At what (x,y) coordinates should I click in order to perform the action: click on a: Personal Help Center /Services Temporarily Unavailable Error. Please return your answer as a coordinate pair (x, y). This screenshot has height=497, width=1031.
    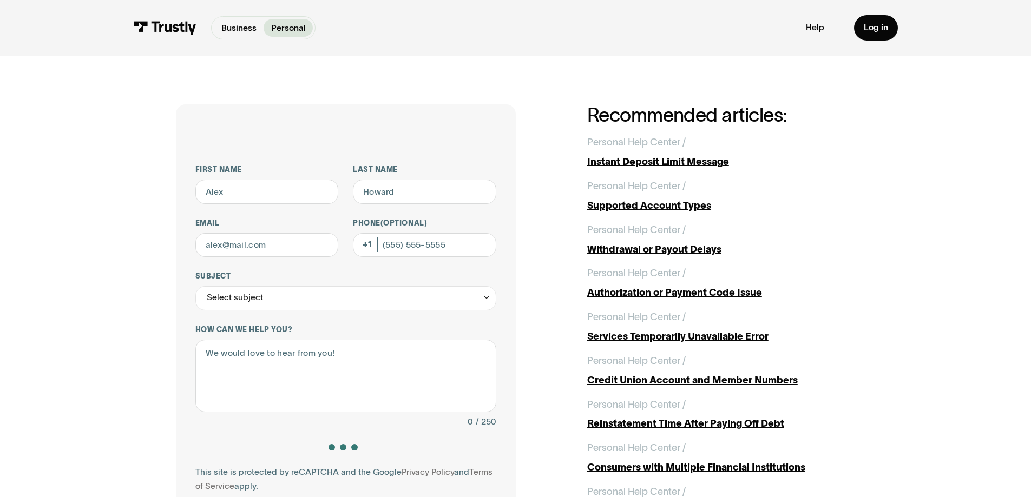
    Looking at the image, I should click on (722, 327).